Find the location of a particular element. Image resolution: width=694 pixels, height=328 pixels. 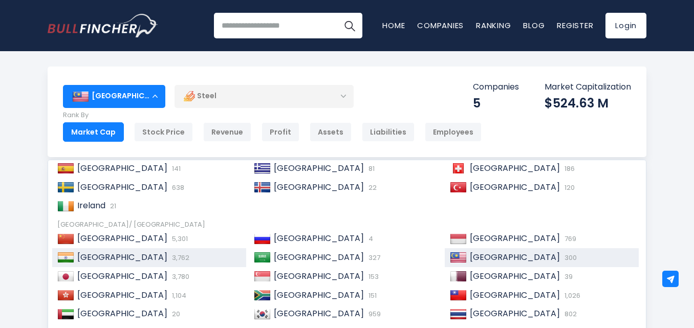

span: 153 is located at coordinates (372, 276).